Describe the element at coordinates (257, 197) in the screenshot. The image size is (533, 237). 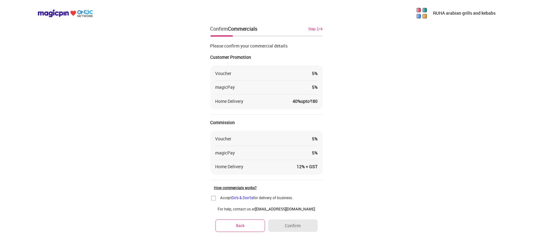
I see `div: Accept for delivery of business.` at that location.